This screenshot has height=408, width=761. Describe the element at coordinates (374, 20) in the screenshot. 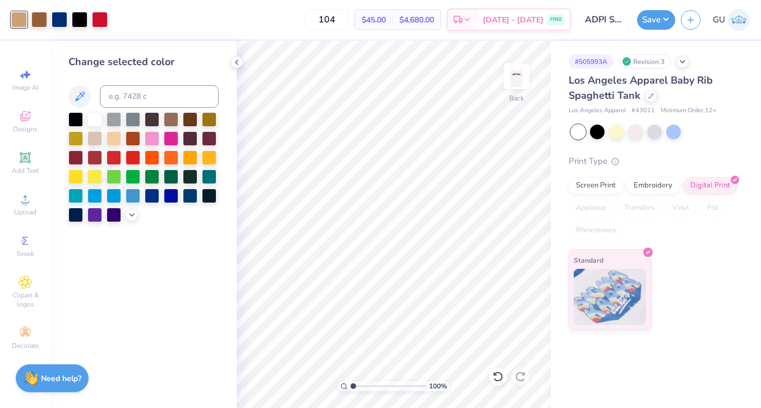

I see `span: $45.00` at that location.